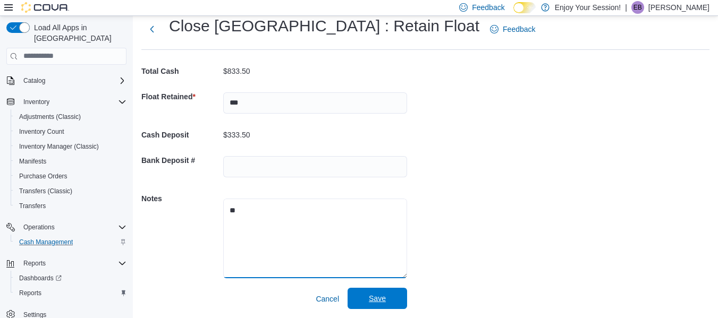  Describe the element at coordinates (71, 177) in the screenshot. I see `button: Purchase Orders` at that location.